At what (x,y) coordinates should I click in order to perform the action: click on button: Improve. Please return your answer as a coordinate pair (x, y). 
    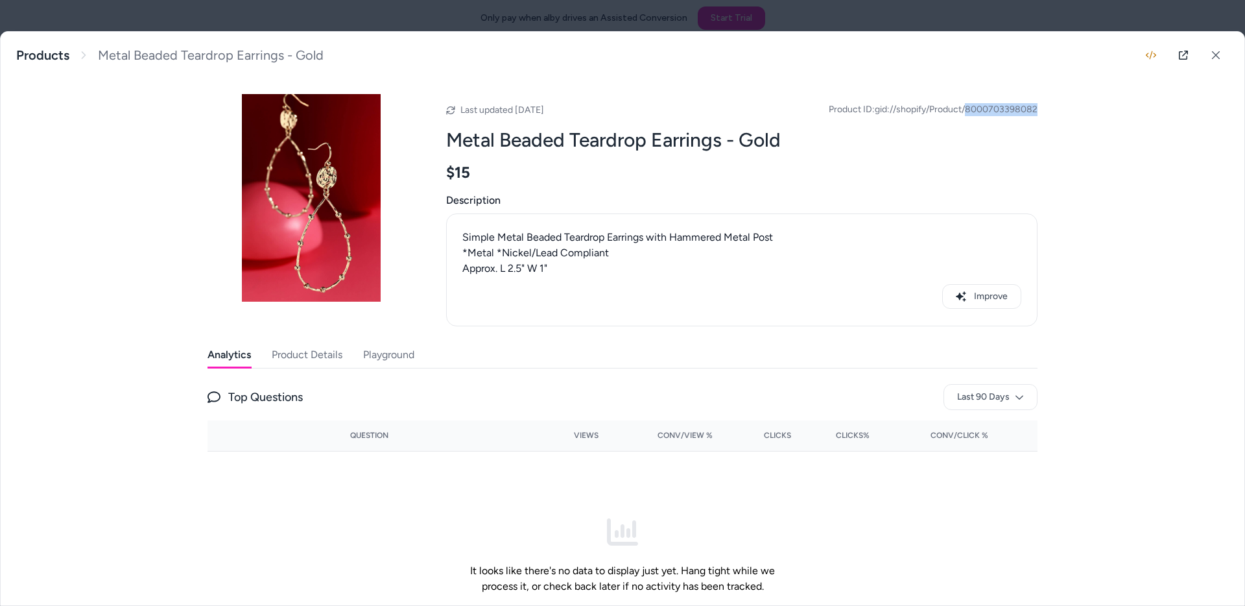
    Looking at the image, I should click on (982, 296).